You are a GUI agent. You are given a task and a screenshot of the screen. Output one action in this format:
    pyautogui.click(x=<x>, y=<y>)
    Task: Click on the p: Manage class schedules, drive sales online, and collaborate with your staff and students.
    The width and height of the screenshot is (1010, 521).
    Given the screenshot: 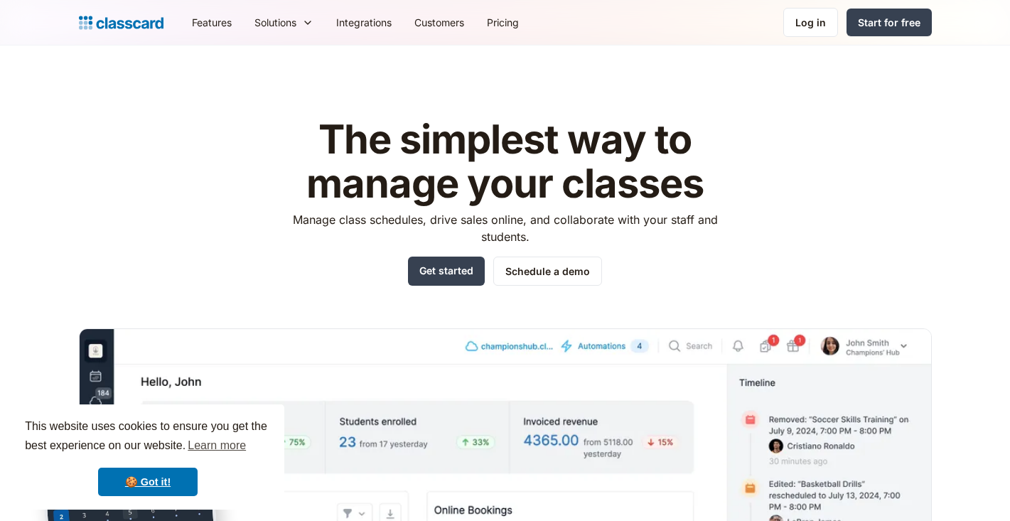 What is the action you would take?
    pyautogui.click(x=504, y=228)
    